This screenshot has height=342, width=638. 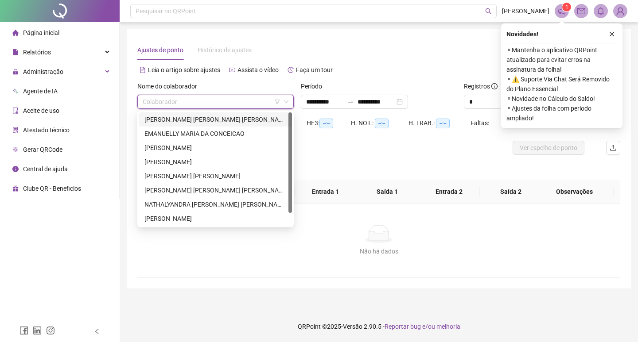 I want to click on span: Relatórios, so click(x=37, y=52).